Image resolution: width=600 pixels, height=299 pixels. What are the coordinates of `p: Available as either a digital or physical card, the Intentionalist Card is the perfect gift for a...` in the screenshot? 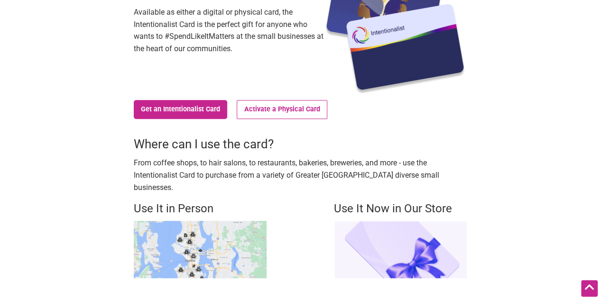 It's located at (229, 30).